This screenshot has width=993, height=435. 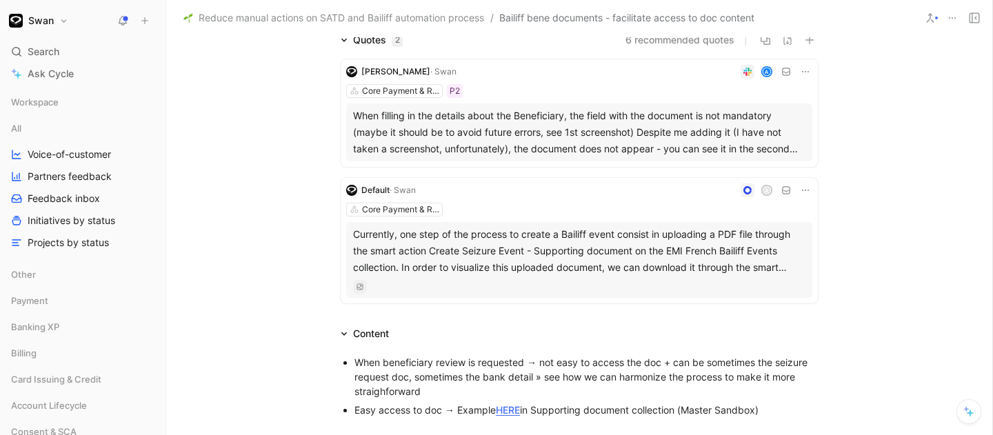 I want to click on div: When filling in the details about the Beneficiary, the field with the document is not mandatory (..., so click(x=579, y=132).